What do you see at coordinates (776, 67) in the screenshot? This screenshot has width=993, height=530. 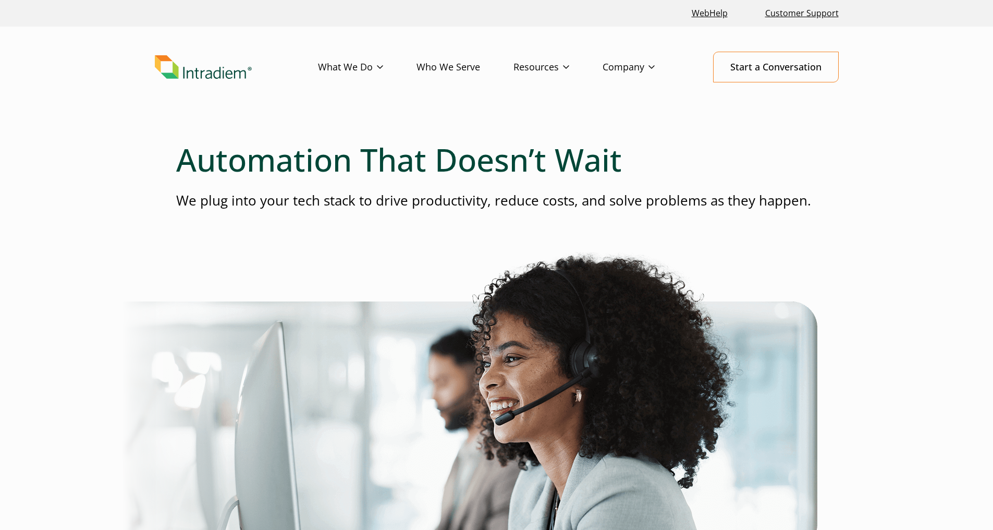 I see `a: Start a Conversation` at bounding box center [776, 67].